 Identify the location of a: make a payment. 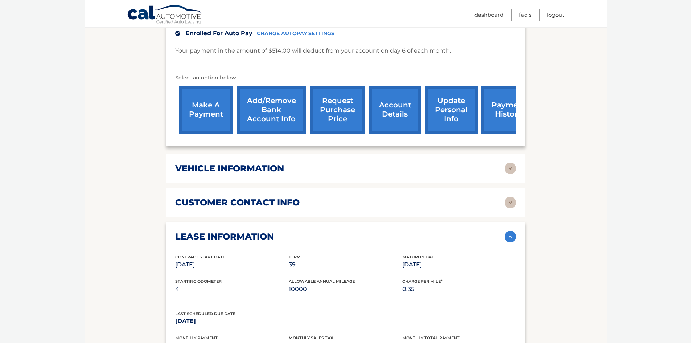
(206, 110).